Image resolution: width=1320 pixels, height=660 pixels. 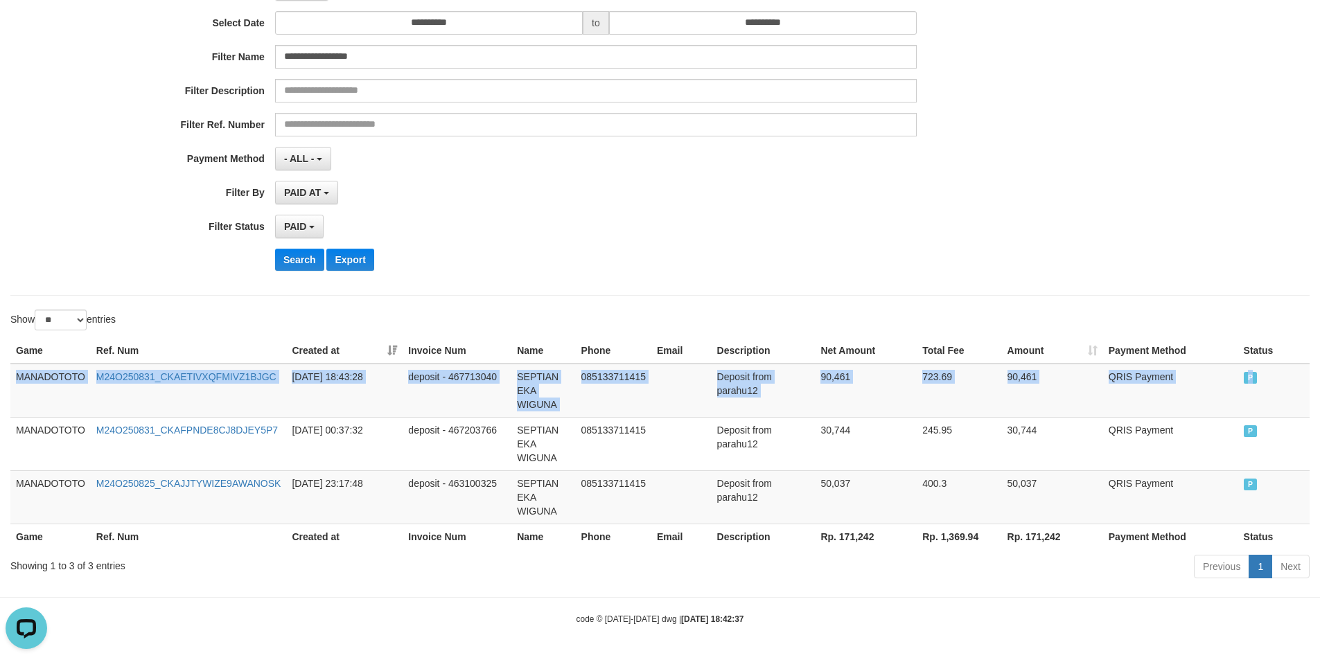 What do you see at coordinates (344, 536) in the screenshot?
I see `th: Created at` at bounding box center [344, 536].